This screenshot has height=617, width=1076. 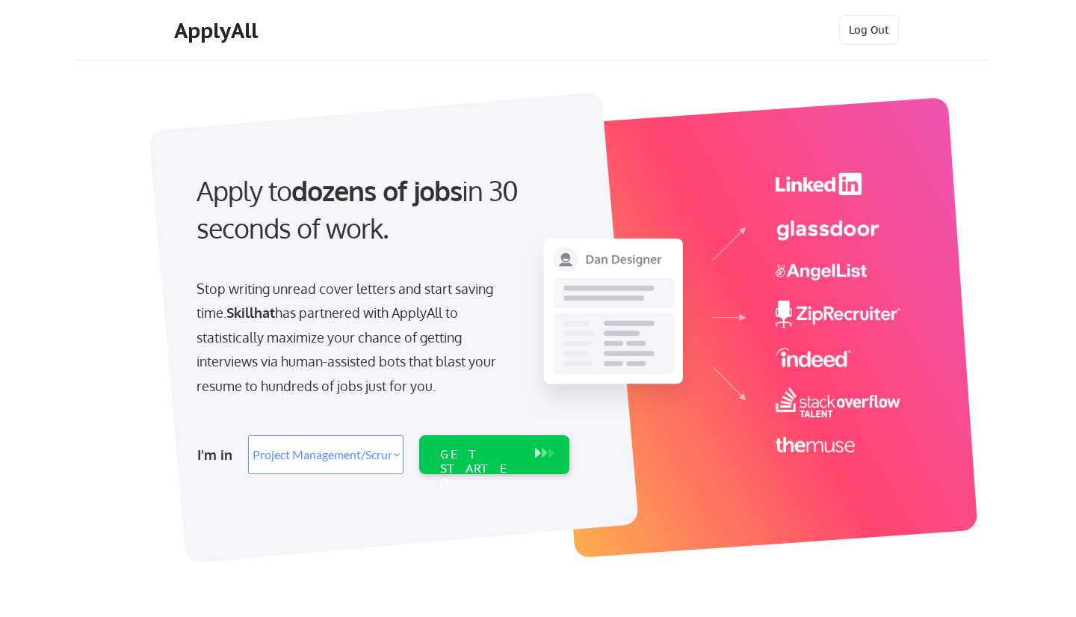 What do you see at coordinates (480, 469) in the screenshot?
I see `div: GET STARTED` at bounding box center [480, 469].